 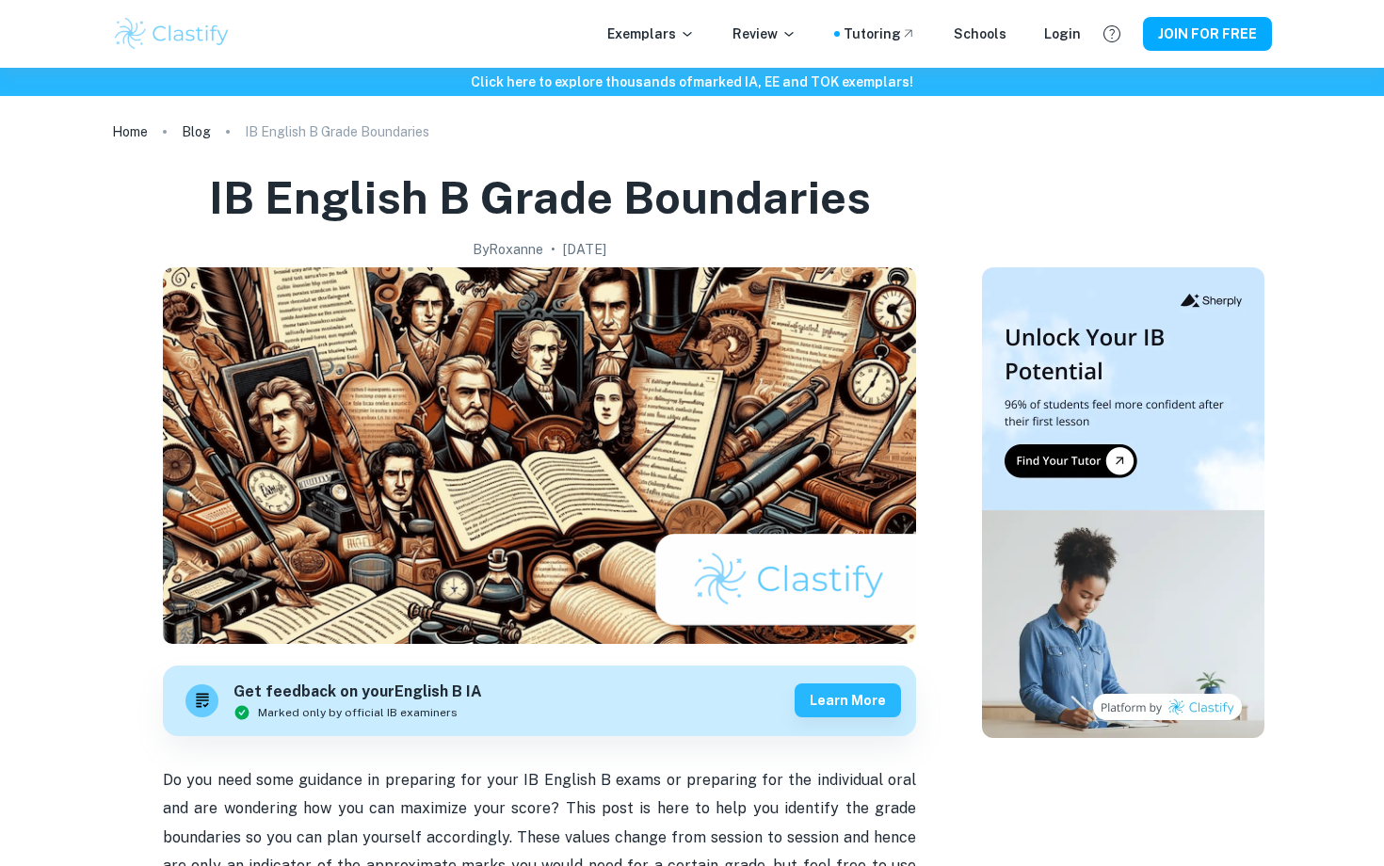 What do you see at coordinates (1062, 34) in the screenshot?
I see `div: Login` at bounding box center [1062, 34].